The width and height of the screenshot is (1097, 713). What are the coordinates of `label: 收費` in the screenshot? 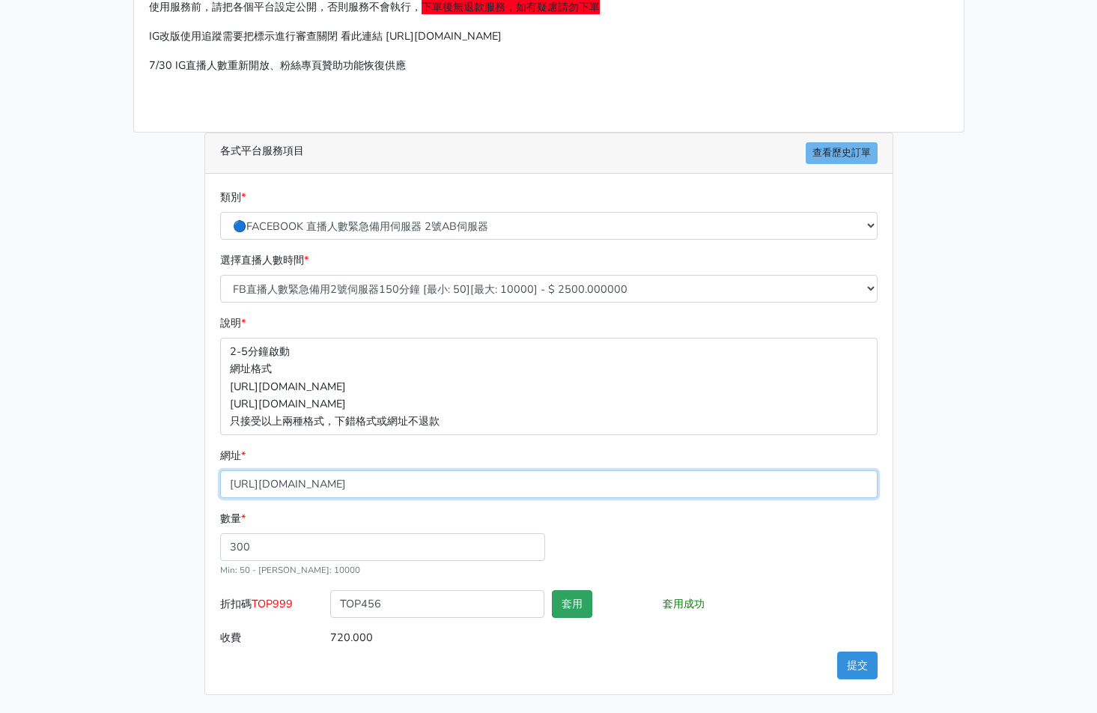 It's located at (272, 637).